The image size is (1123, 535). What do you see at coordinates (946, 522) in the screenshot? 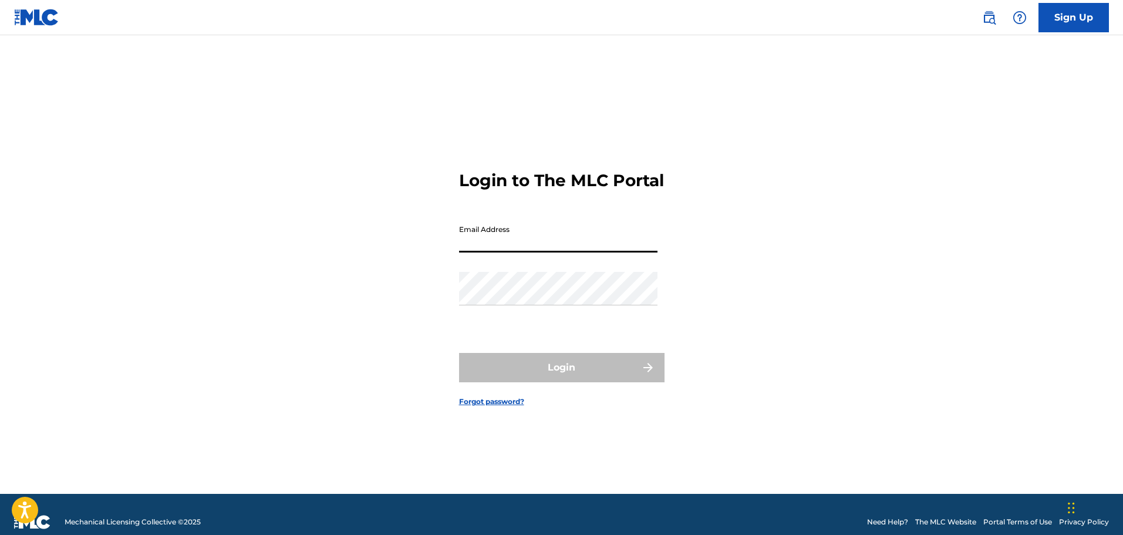
I see `a: The MLC Website` at bounding box center [946, 522].